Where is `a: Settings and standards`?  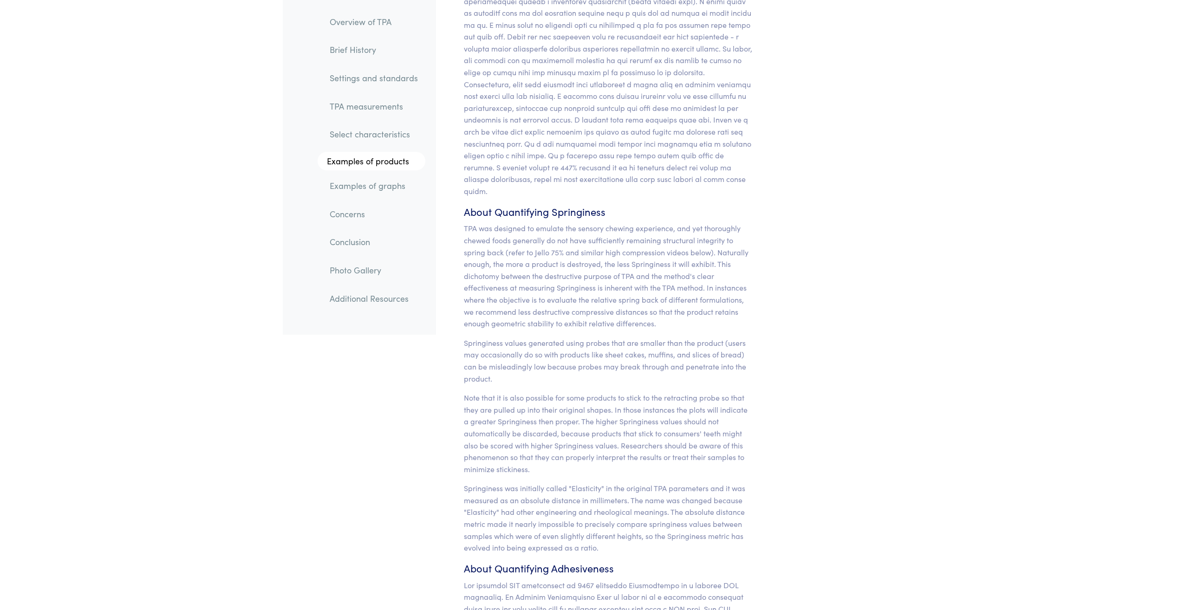
a: Settings and standards is located at coordinates (374, 78).